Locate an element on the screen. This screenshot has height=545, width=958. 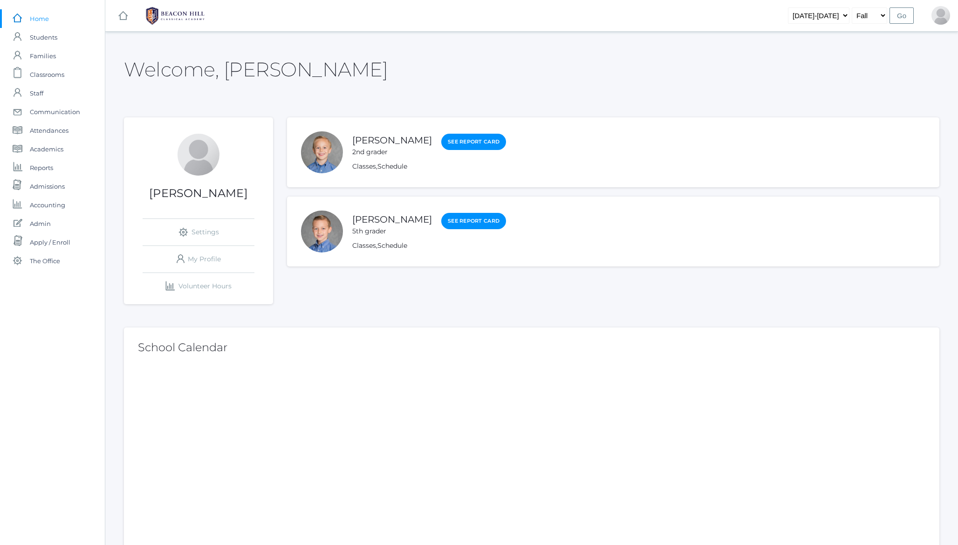
span: The Office is located at coordinates (45, 261).